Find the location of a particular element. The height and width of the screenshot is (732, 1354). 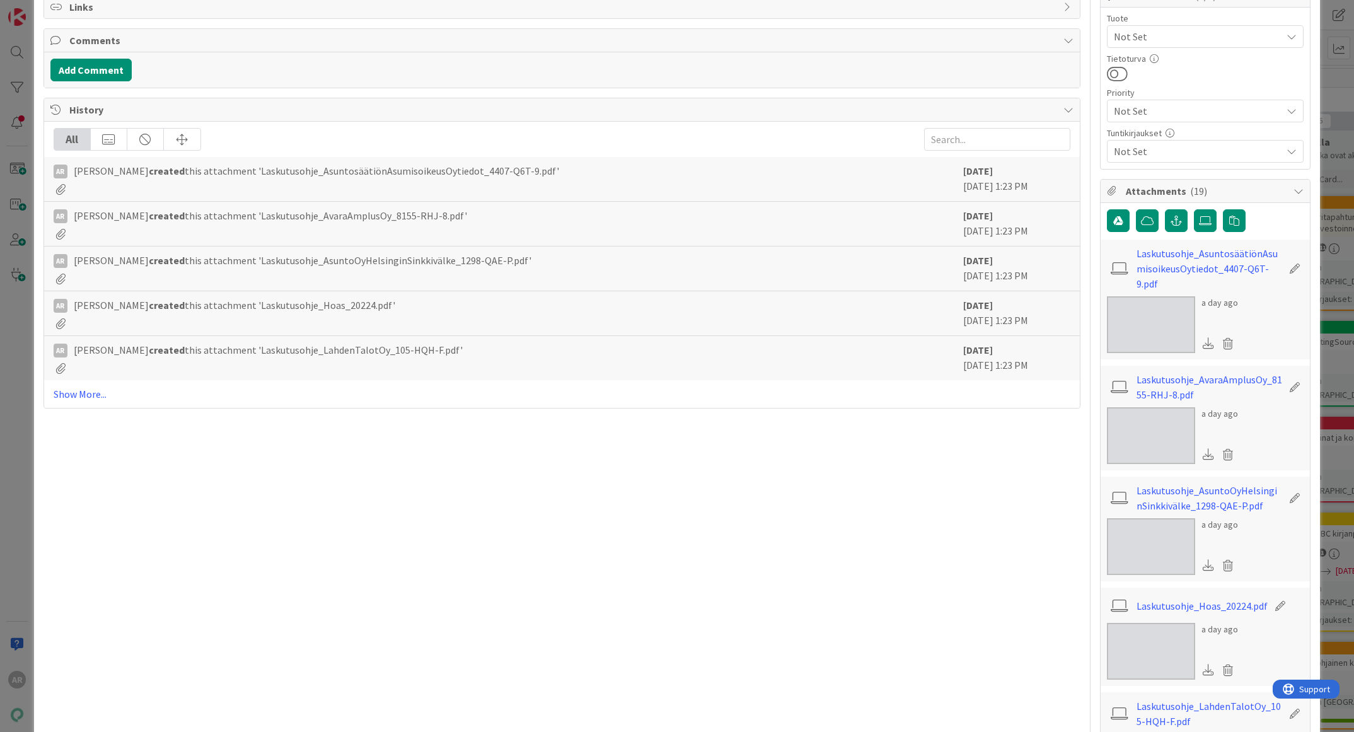

span: History is located at coordinates (564, 110).